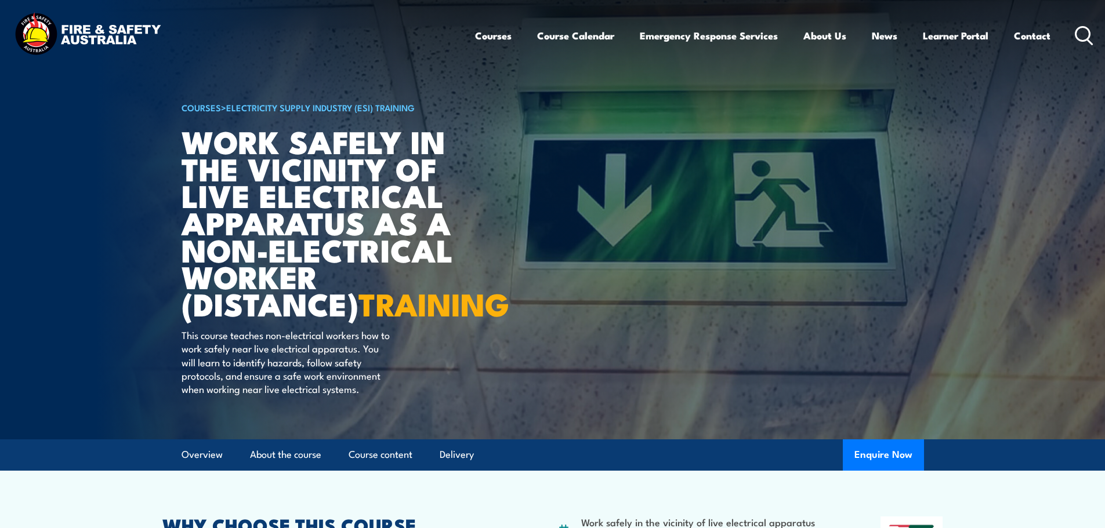 This screenshot has width=1105, height=528. I want to click on a: Courses, so click(493, 35).